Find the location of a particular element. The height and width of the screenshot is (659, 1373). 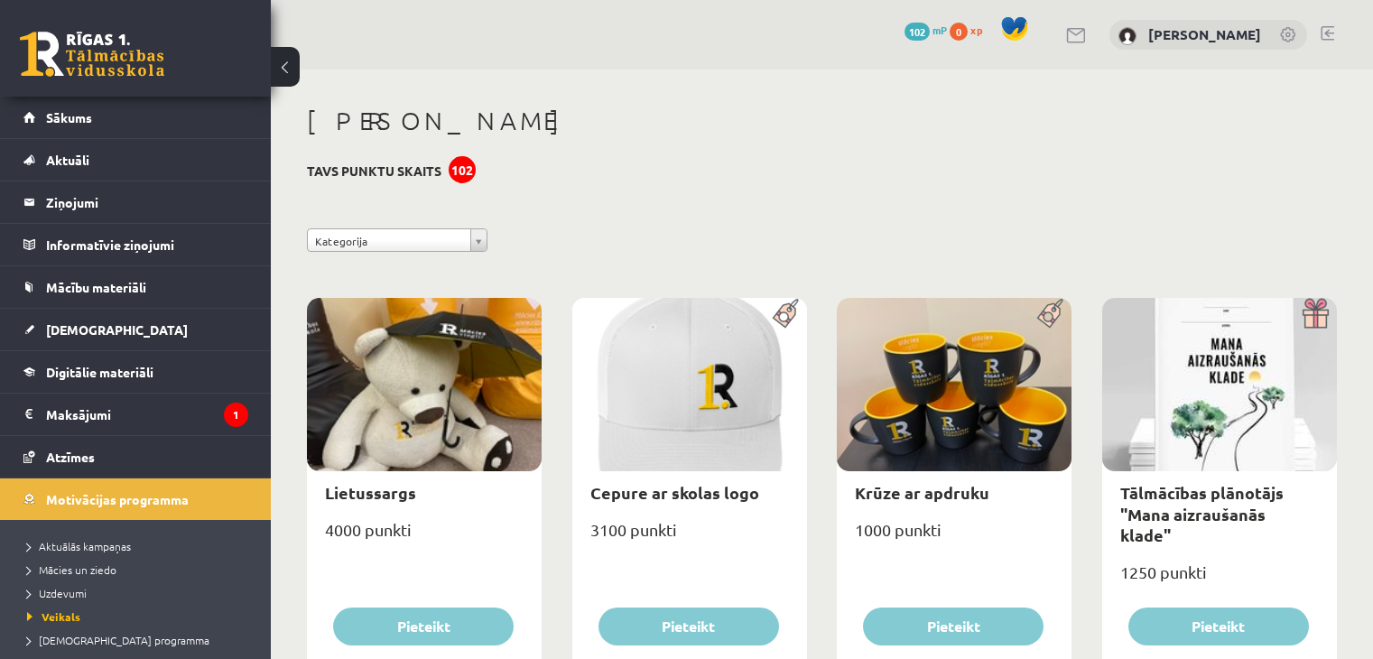

a: Mācību materiāli is located at coordinates (135, 287).